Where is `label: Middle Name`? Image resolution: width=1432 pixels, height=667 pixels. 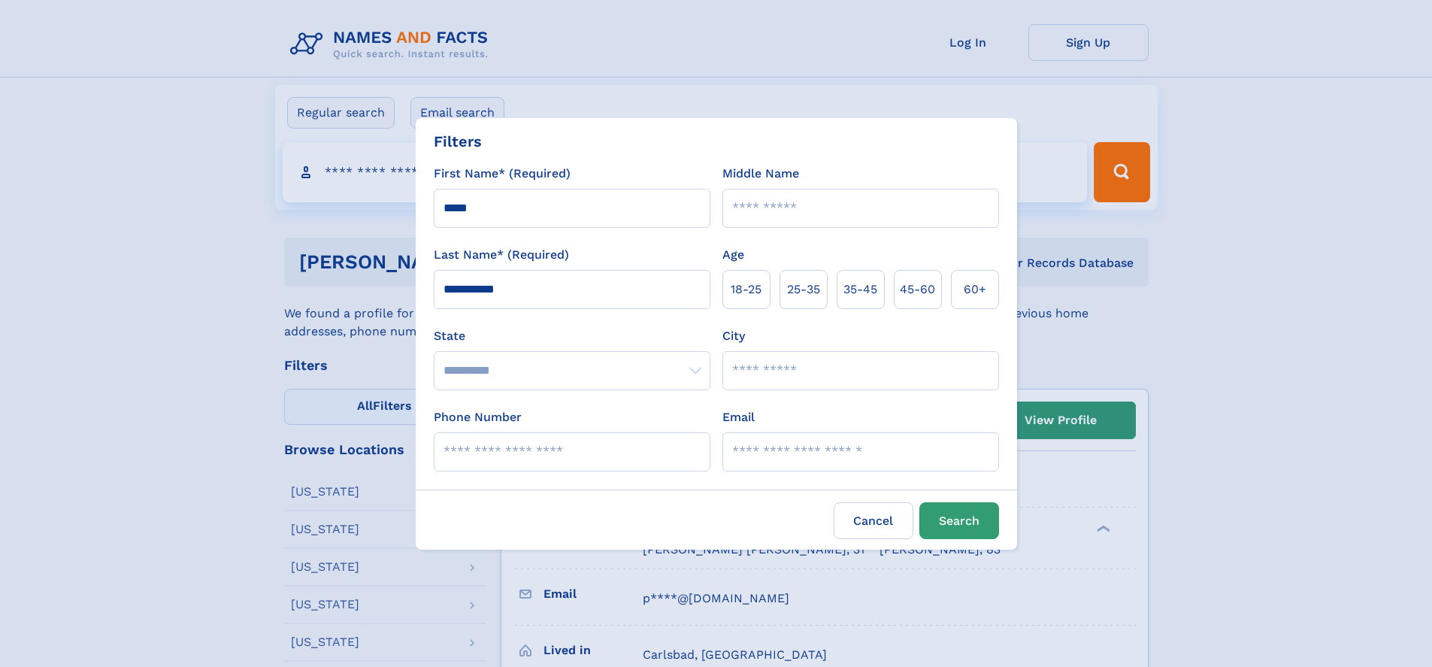
label: Middle Name is located at coordinates (761, 174).